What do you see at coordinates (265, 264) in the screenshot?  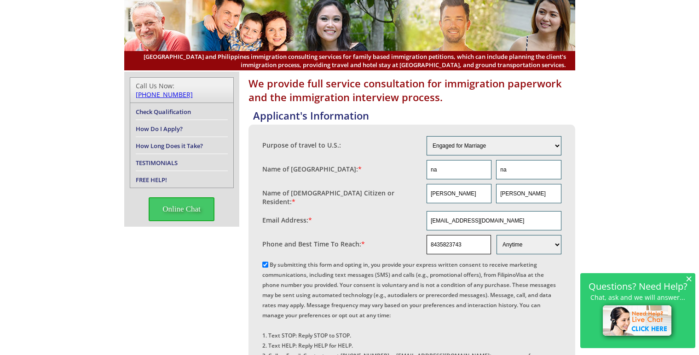 I see `input: By submitting this form and opting in, you provide your express written consent to receive market...` at bounding box center [265, 264].